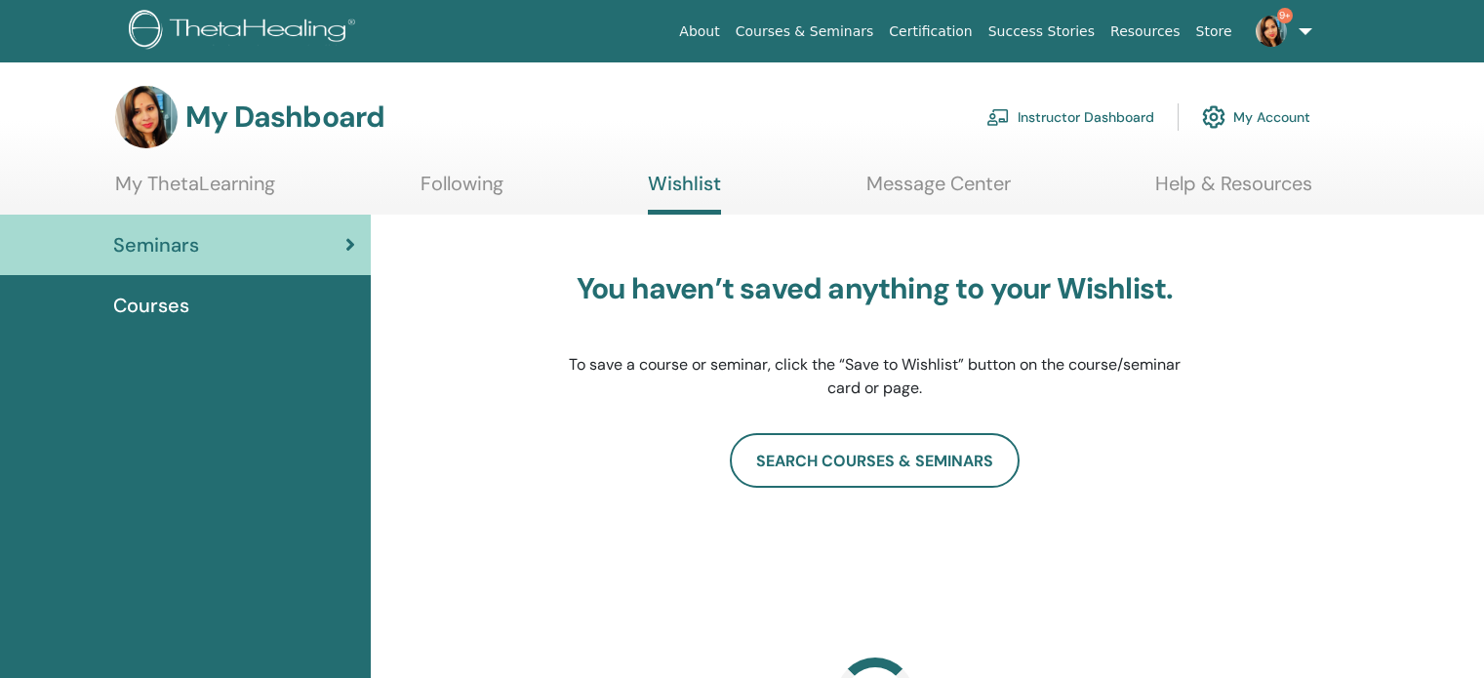  I want to click on span: Seminars, so click(156, 245).